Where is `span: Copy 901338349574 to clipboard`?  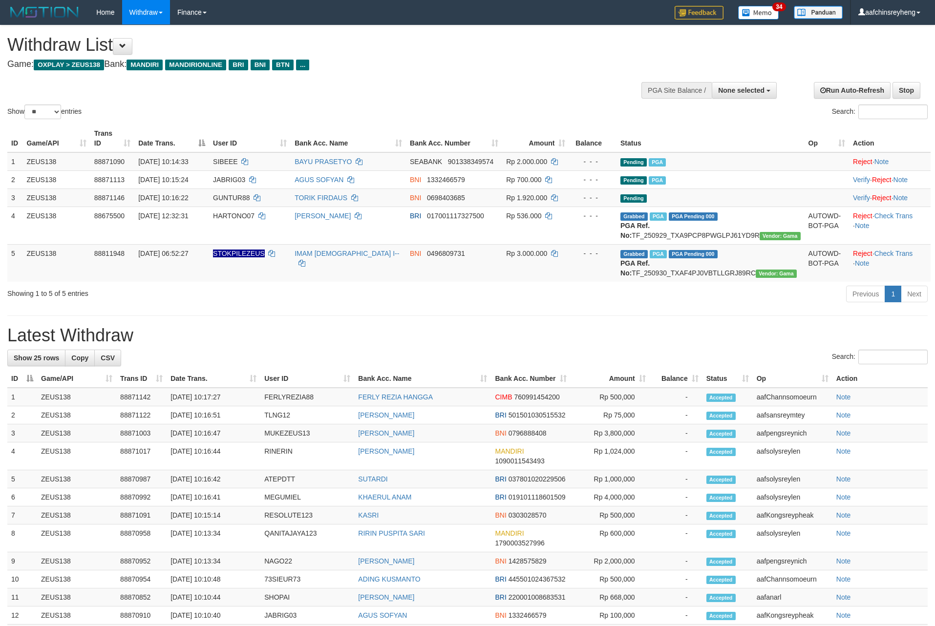
span: Copy 901338349574 to clipboard is located at coordinates (470, 162).